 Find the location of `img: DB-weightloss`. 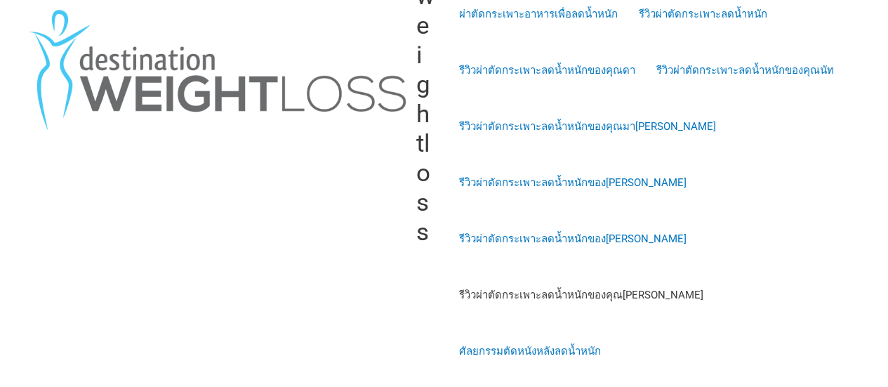

img: DB-weightloss is located at coordinates (215, 69).